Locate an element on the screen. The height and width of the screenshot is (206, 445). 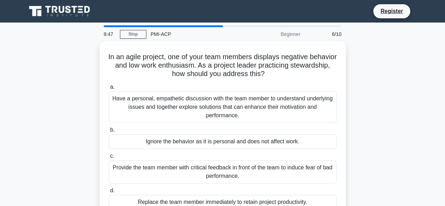
h5: In an agile project, one of your team members displays negative behavior and low work enthusiasm.... is located at coordinates (223, 65).